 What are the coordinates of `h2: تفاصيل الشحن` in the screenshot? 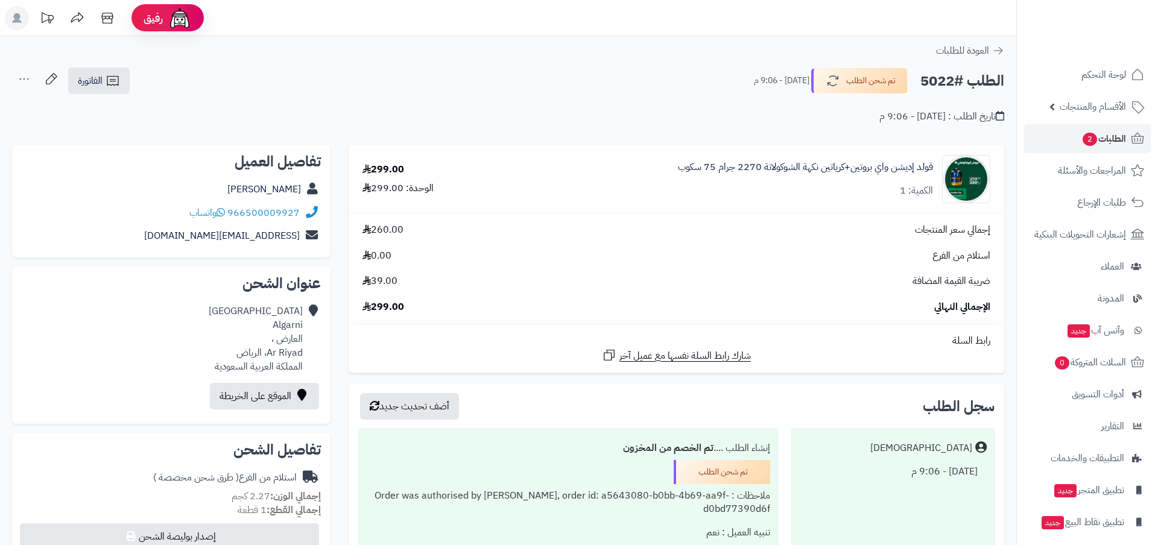 It's located at (171, 450).